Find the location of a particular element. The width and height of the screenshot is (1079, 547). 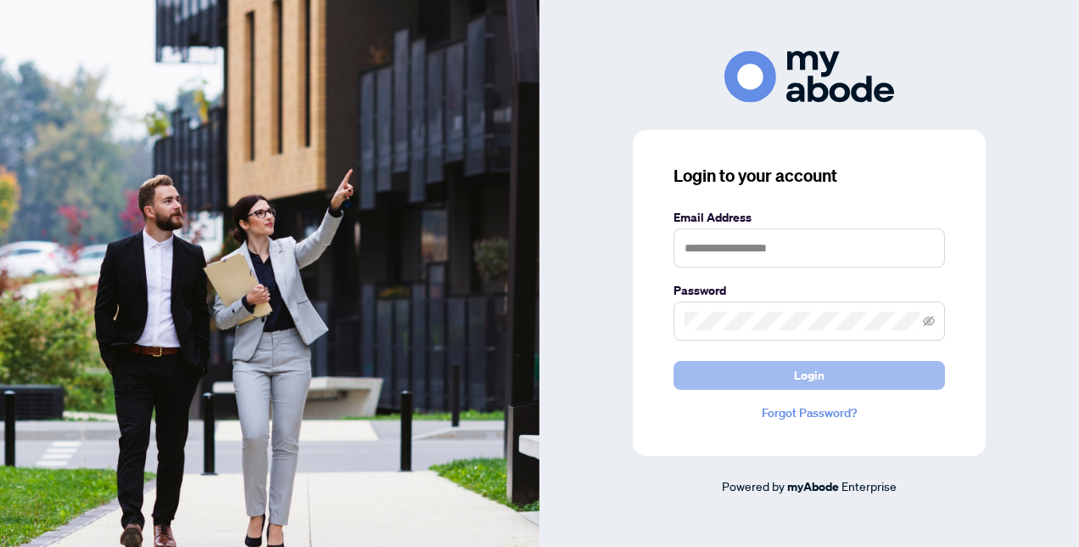

img: ma-logo is located at coordinates (810, 76).